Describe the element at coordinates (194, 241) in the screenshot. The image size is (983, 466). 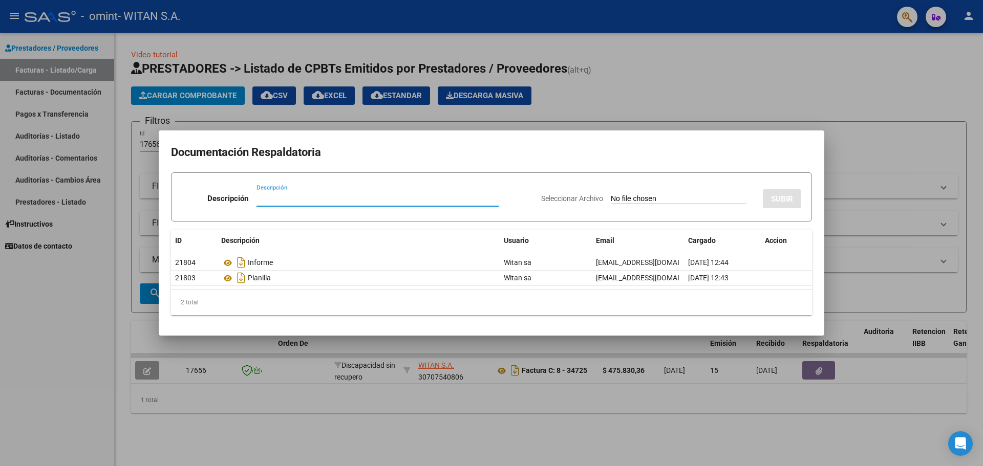
I see `datatable-header-cell: ID` at that location.